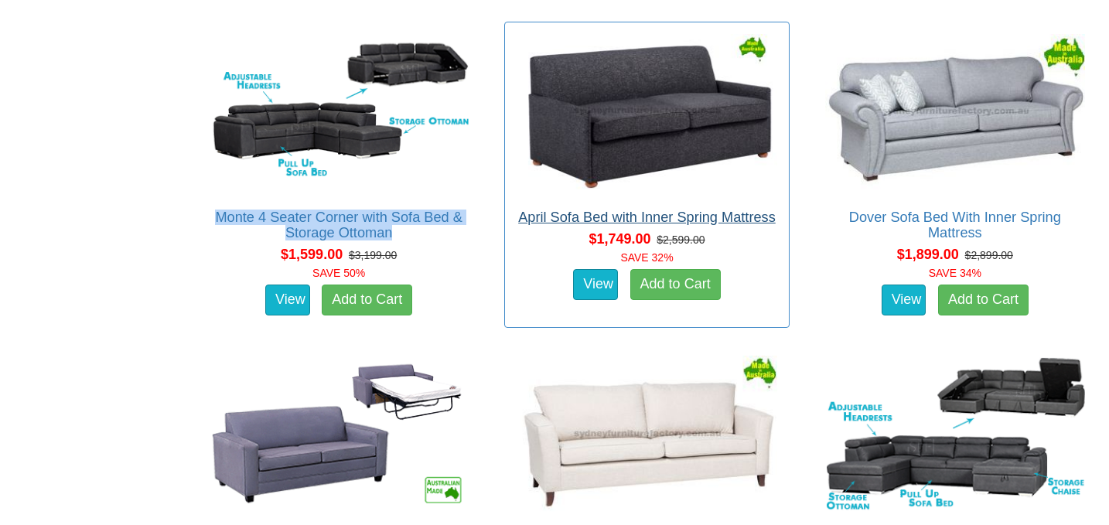 The image size is (1109, 525). What do you see at coordinates (955, 225) in the screenshot?
I see `a: Dover Sofa Bed With Inner Spring Mattress` at bounding box center [955, 225].